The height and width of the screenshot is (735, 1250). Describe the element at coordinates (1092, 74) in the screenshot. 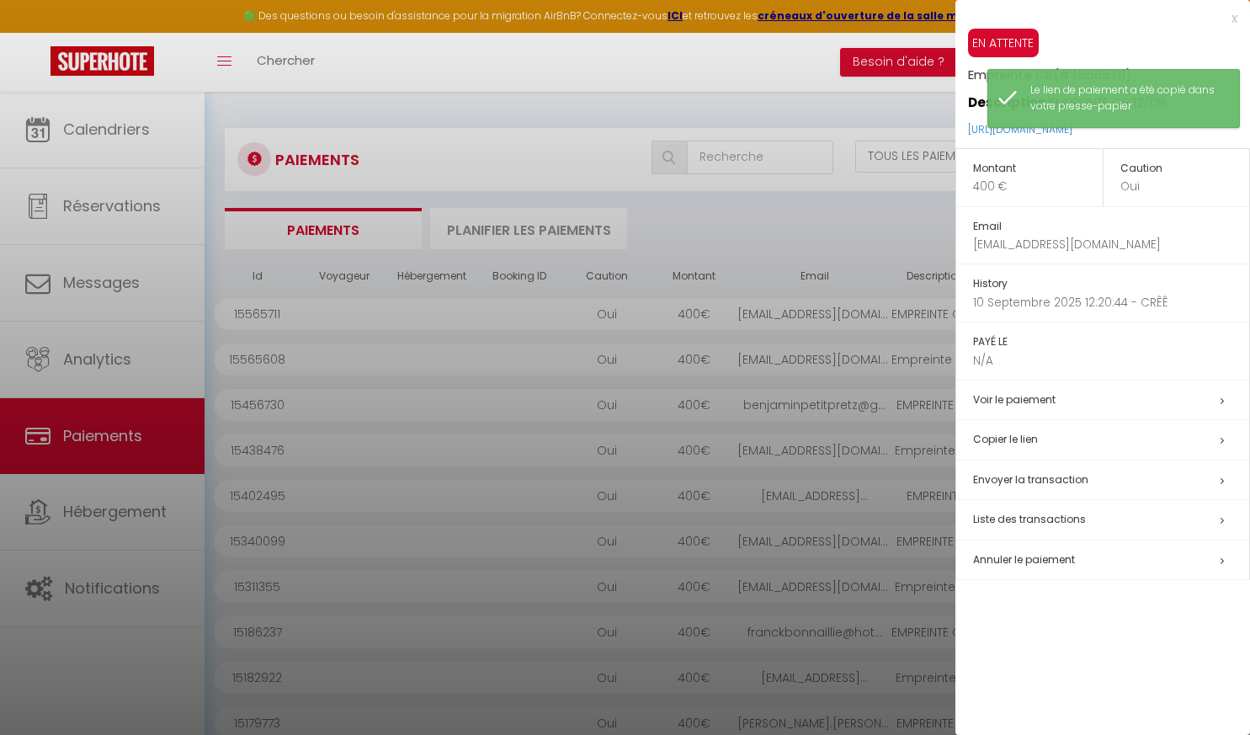

I see `span: (# 15565711)` at that location.